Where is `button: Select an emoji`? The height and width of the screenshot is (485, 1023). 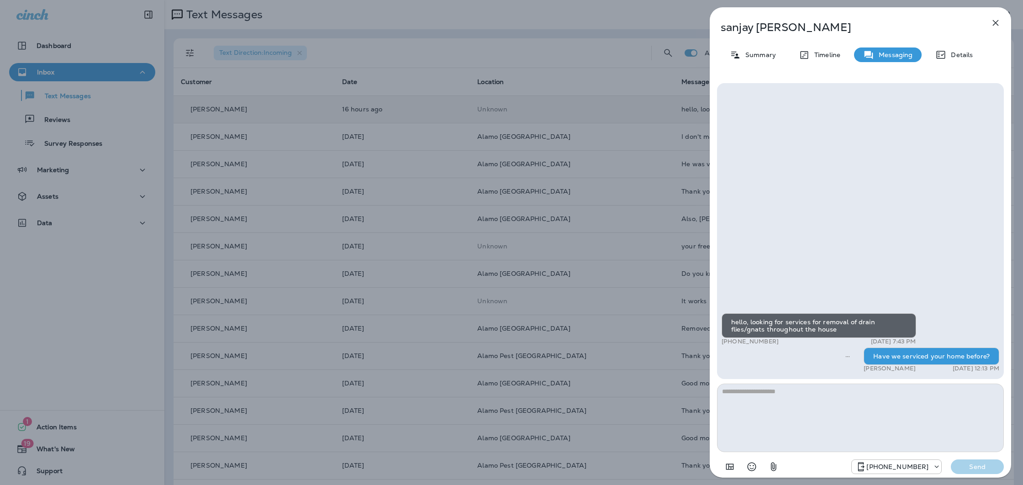 button: Select an emoji is located at coordinates (752, 467).